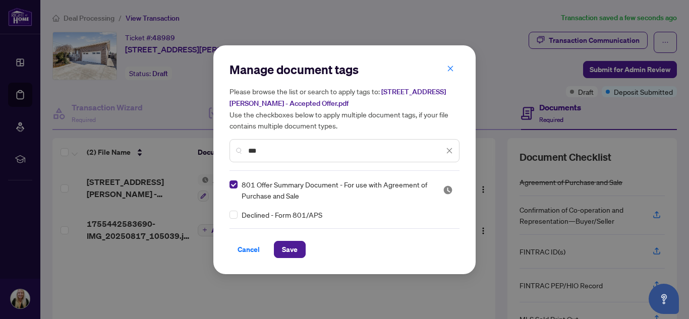 This screenshot has width=689, height=319. Describe the element at coordinates (448, 190) in the screenshot. I see `img: status` at that location.